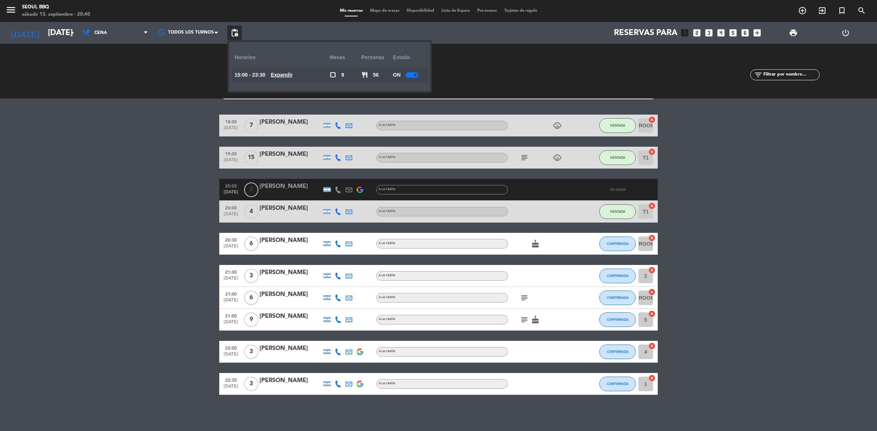  Describe the element at coordinates (822, 11) in the screenshot. I see `i: exit_to_app` at that location.